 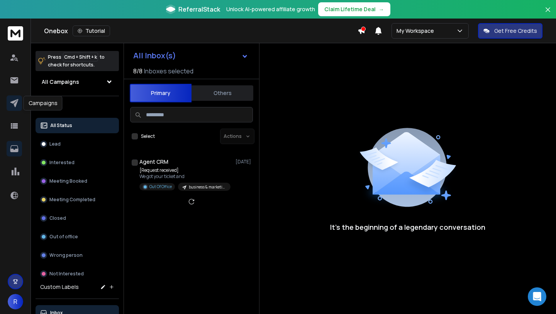 What do you see at coordinates (148, 136) in the screenshot?
I see `label: Select` at bounding box center [148, 136].